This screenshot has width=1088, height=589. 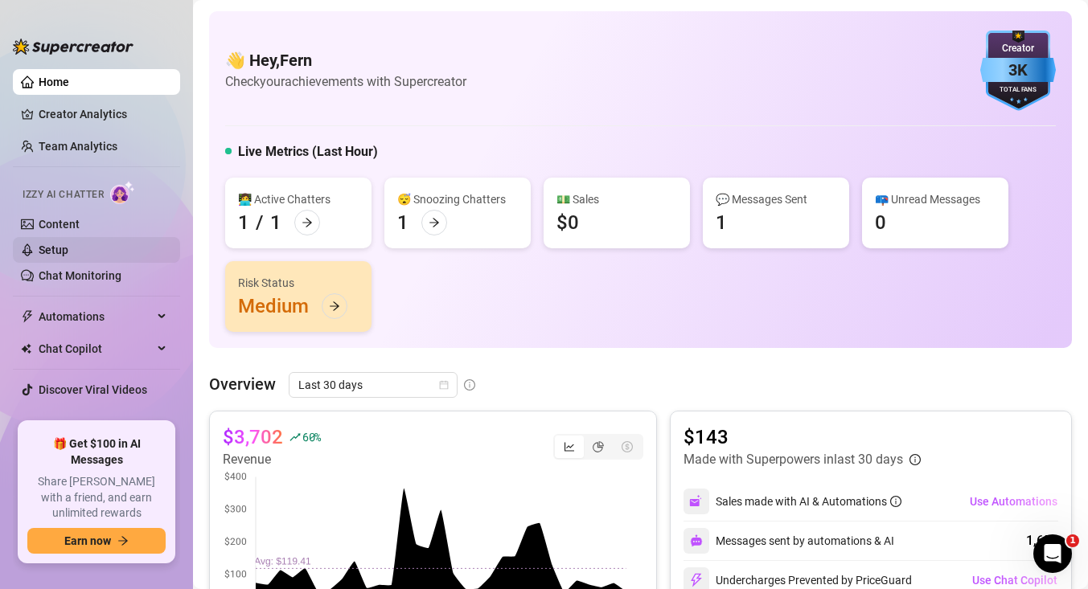 I want to click on div: 😴 Snoozing Chatters, so click(x=457, y=199).